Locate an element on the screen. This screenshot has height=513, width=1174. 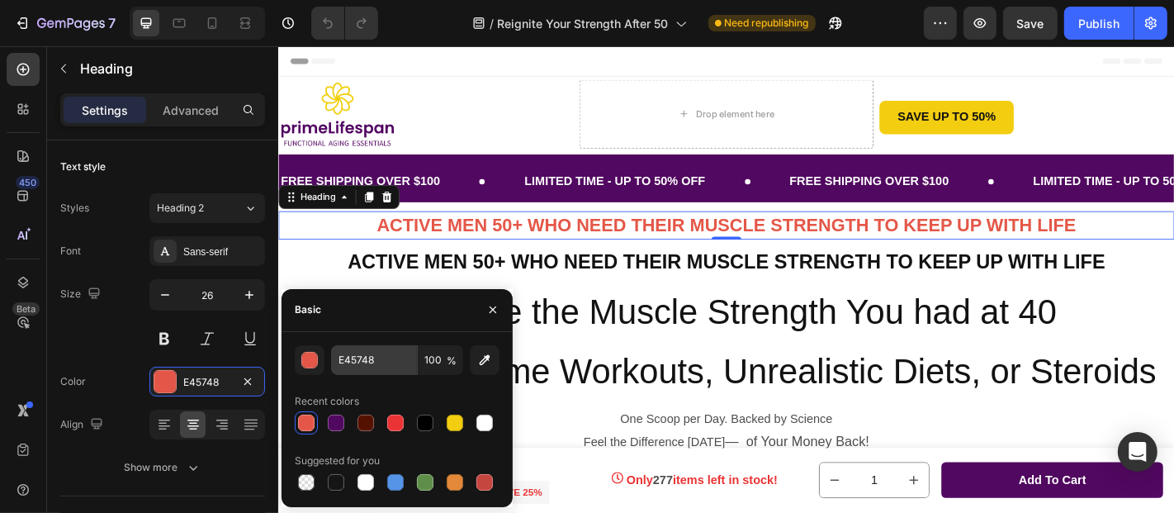
button: increment is located at coordinates (703, 480).